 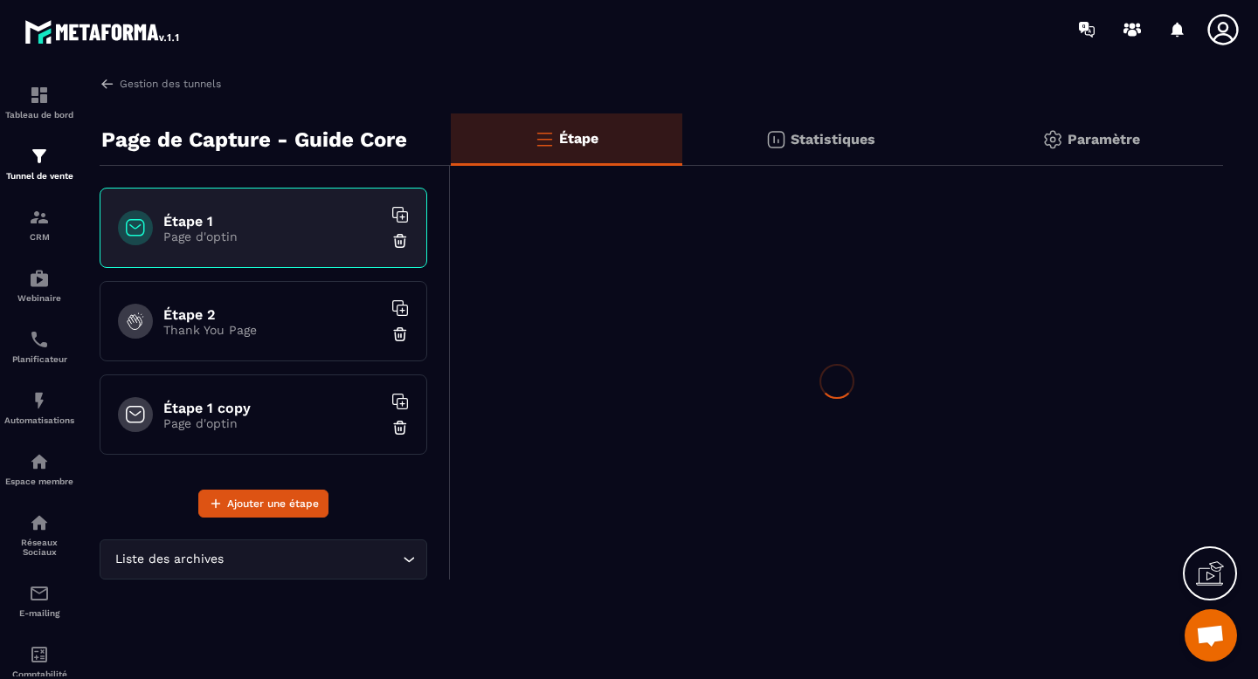 What do you see at coordinates (254, 140) in the screenshot?
I see `p: Page de Capture - Guide Core` at bounding box center [254, 140].